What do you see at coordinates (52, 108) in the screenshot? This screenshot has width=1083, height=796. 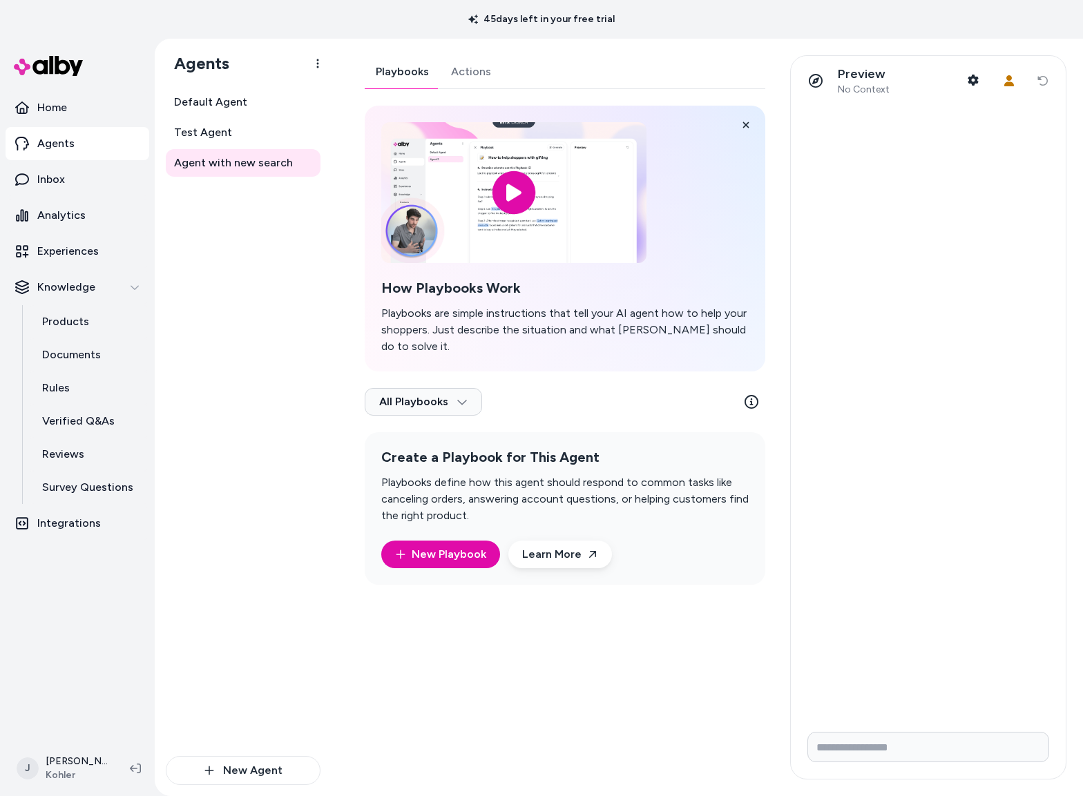 I see `p: Home` at bounding box center [52, 108].